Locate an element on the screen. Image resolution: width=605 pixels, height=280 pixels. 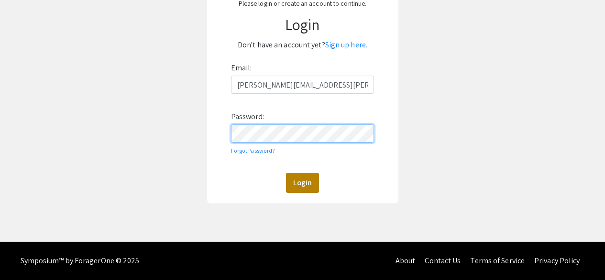
a: Contact Us is located at coordinates (443, 260).